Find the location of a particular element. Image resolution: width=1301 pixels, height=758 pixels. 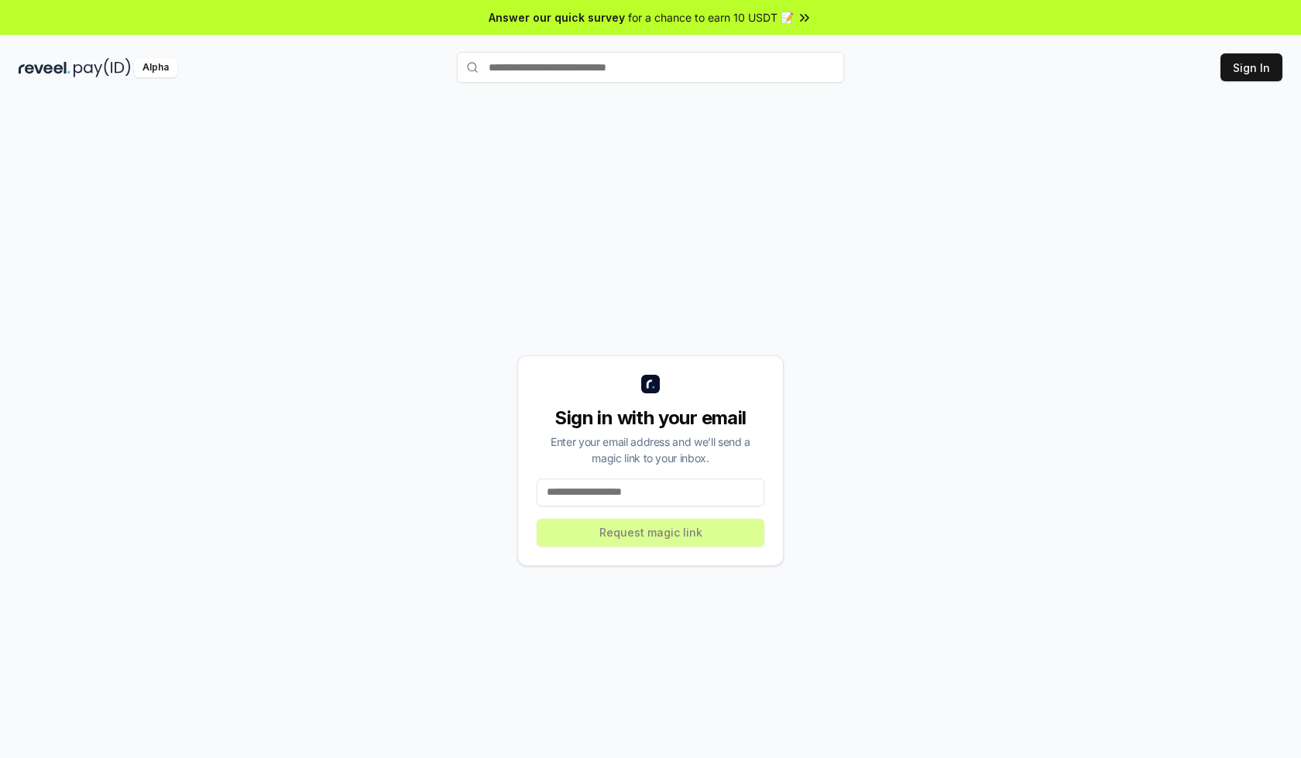

span: for a chance to earn 10 USDT 📝 is located at coordinates (711, 17).